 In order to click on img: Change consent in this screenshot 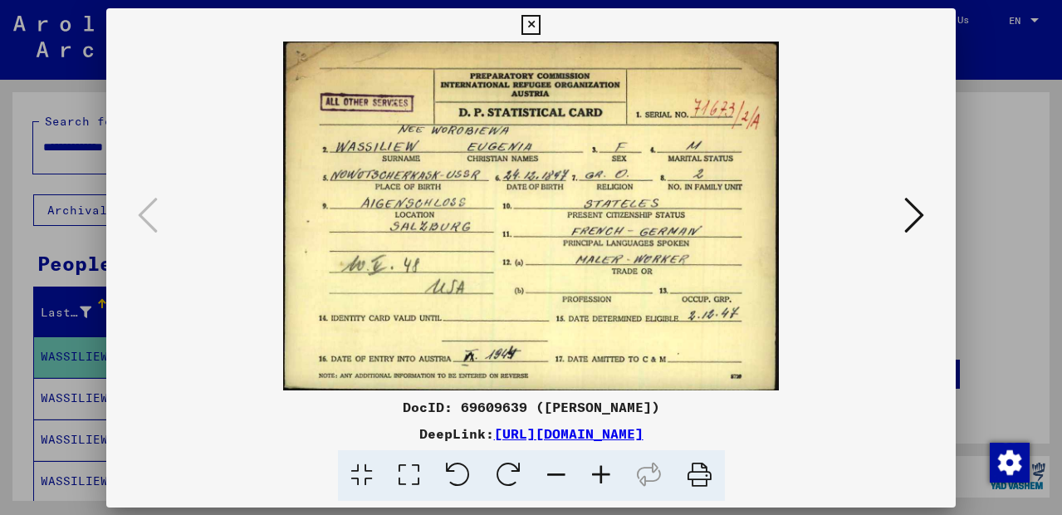, I will do `click(1010, 463)`.